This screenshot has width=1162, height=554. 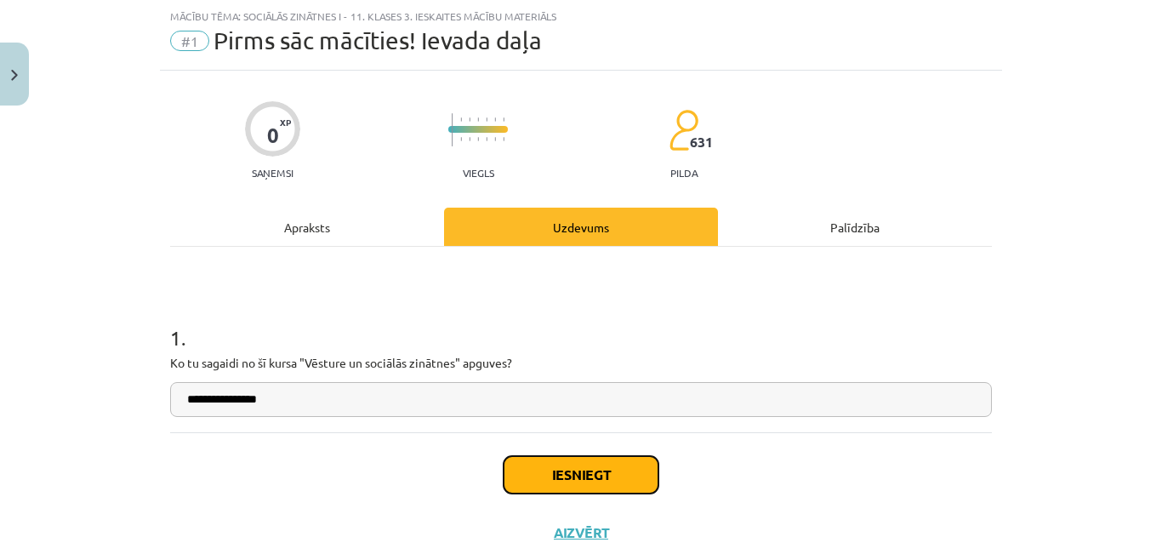 What do you see at coordinates (453, 129) in the screenshot?
I see `img: icon-long-line-d9ea69661e0d244f92f715978eff75569469978d946b2353a9bb055b3ed8787d.svg` at bounding box center [453, 129].